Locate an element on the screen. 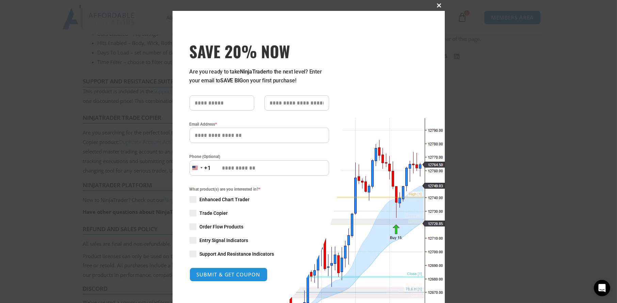  span: Entry Signal Indicators is located at coordinates (224, 240).